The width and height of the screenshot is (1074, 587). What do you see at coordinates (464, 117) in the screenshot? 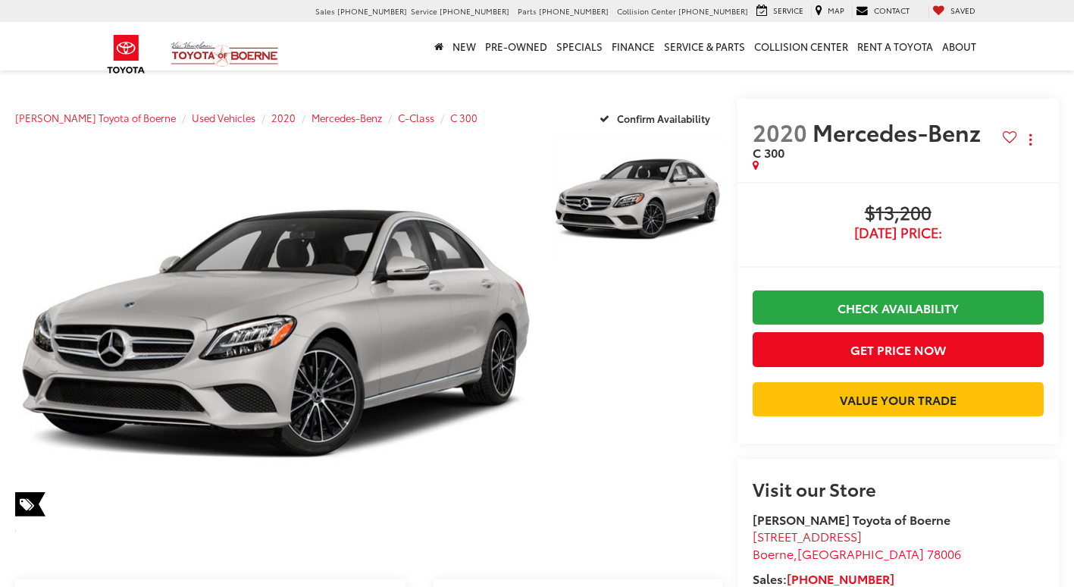
I see `a: C 300` at bounding box center [464, 117].